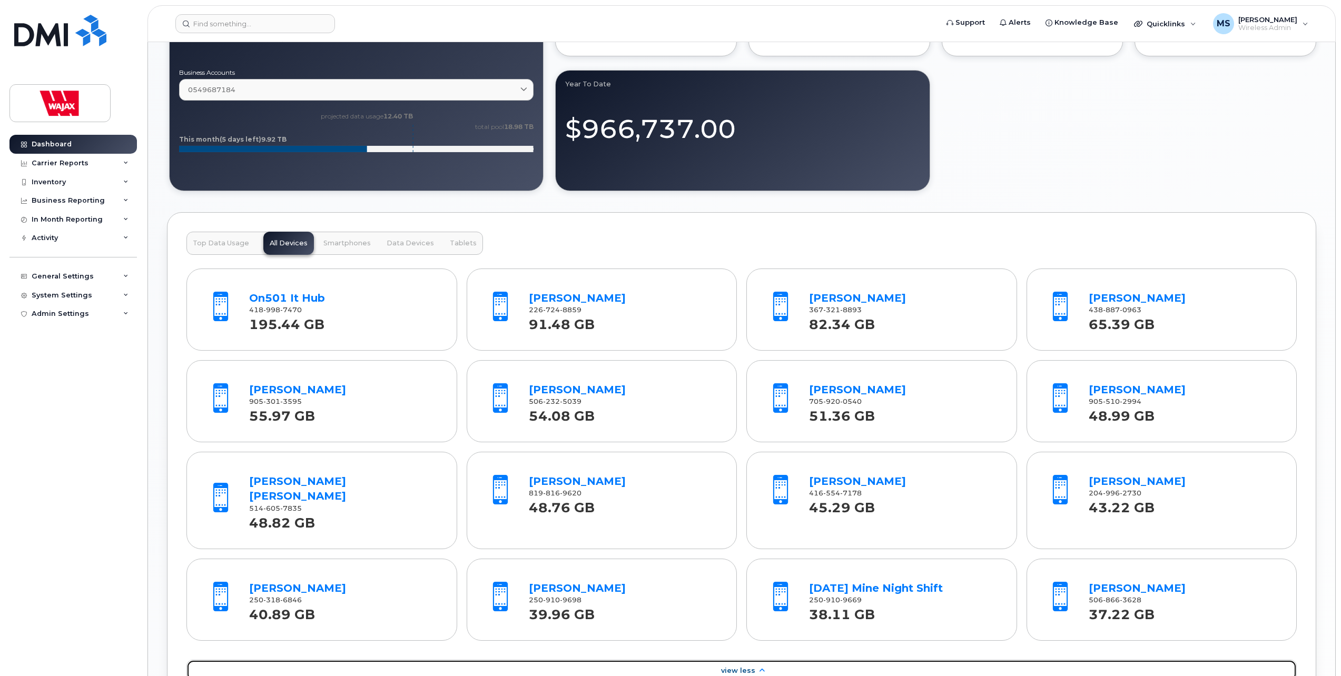 The width and height of the screenshot is (1341, 676). Describe the element at coordinates (836, 493) in the screenshot. I see `span: 416` at that location.